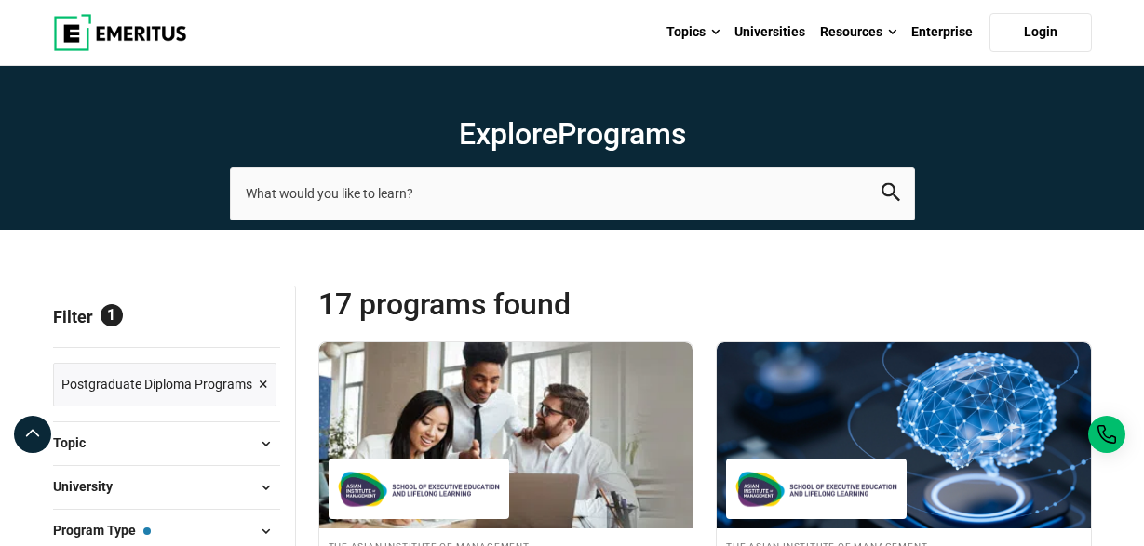  What do you see at coordinates (101, 531) in the screenshot?
I see `span: Program Type` at bounding box center [101, 531].